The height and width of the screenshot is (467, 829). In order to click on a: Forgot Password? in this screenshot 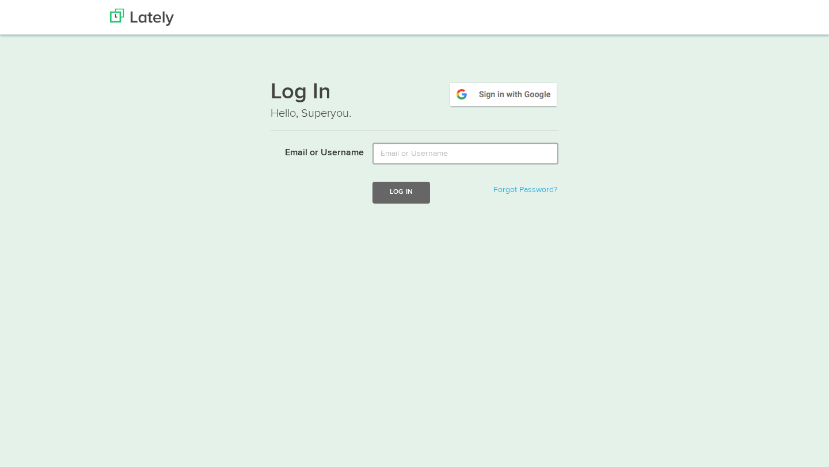, I will do `click(525, 190)`.